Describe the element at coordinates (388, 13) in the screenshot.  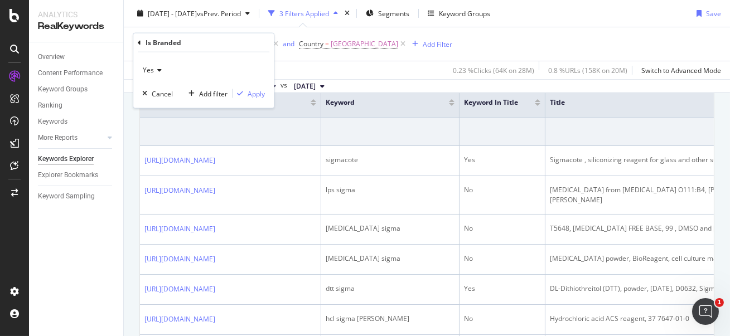
I see `button: Segments` at that location.